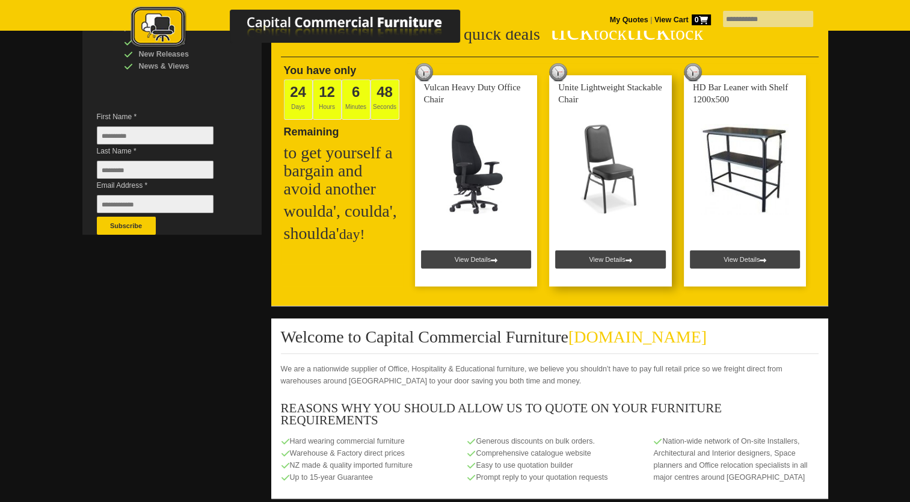 Image resolution: width=910 pixels, height=502 pixels. I want to click on span: 24, so click(298, 91).